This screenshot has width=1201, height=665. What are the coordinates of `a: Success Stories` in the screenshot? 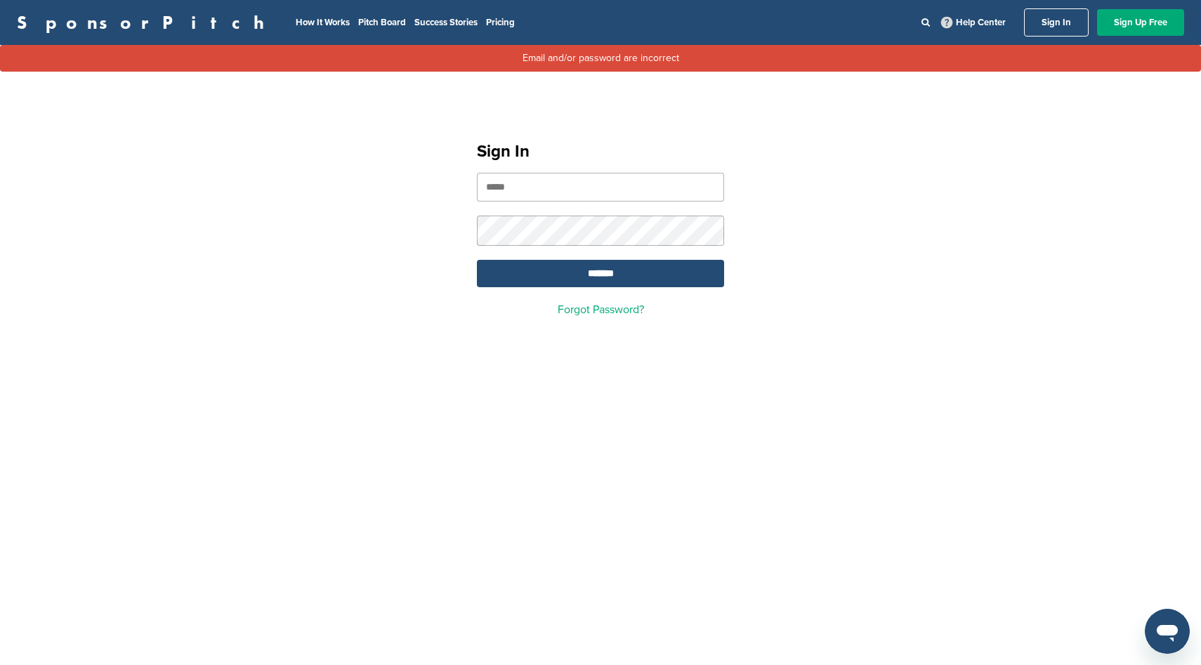 It's located at (446, 22).